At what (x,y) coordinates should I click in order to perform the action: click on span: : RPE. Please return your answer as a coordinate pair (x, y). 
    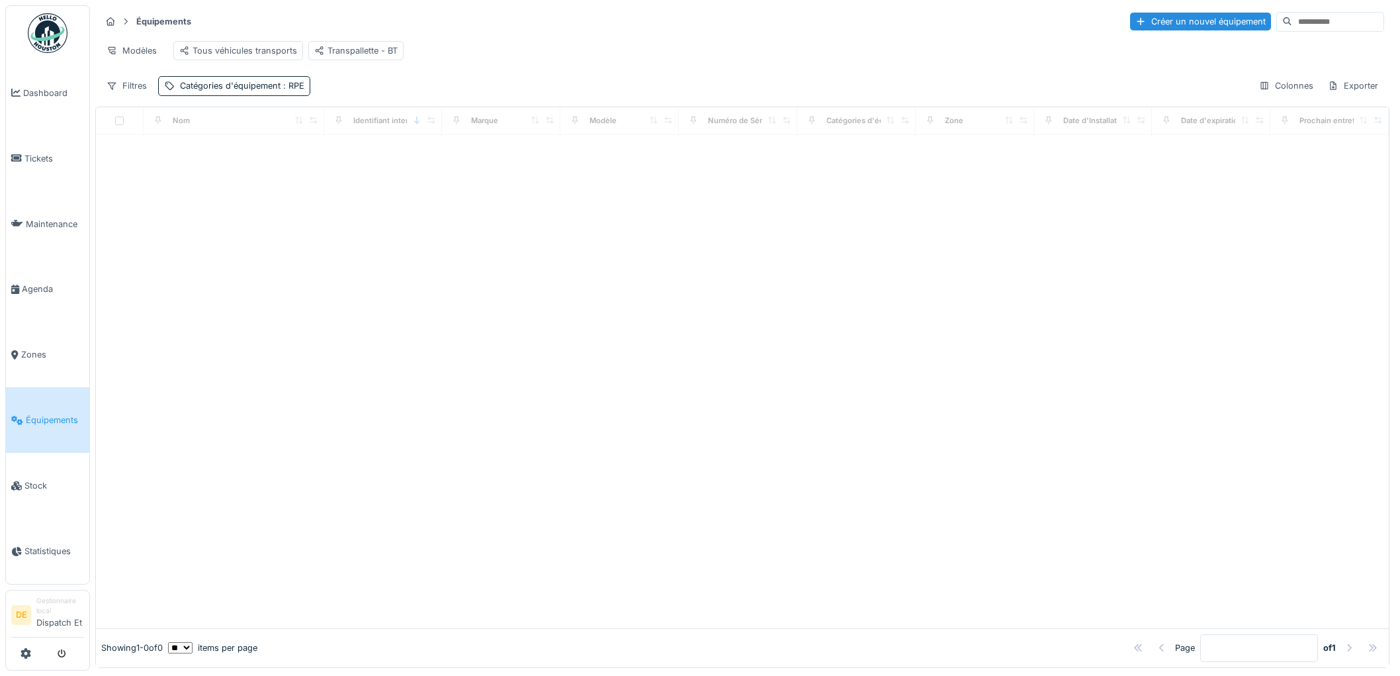
    Looking at the image, I should click on (293, 85).